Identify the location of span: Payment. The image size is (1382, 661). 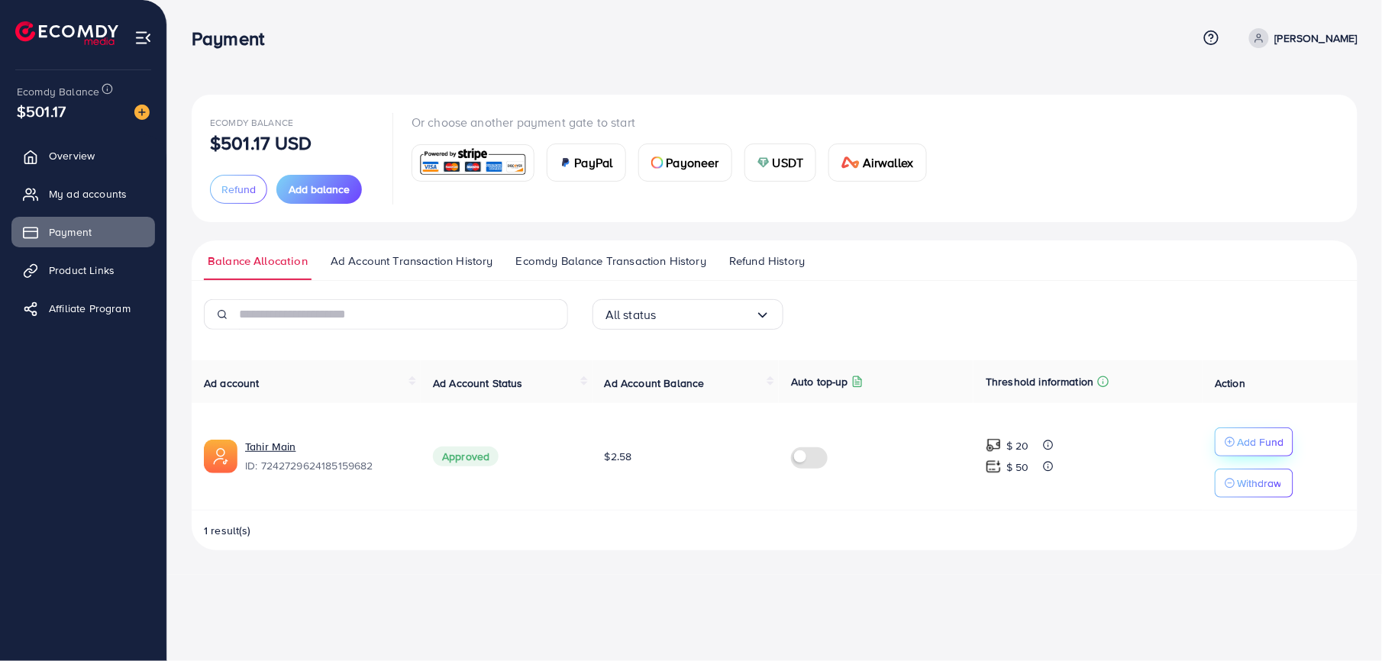
(70, 232).